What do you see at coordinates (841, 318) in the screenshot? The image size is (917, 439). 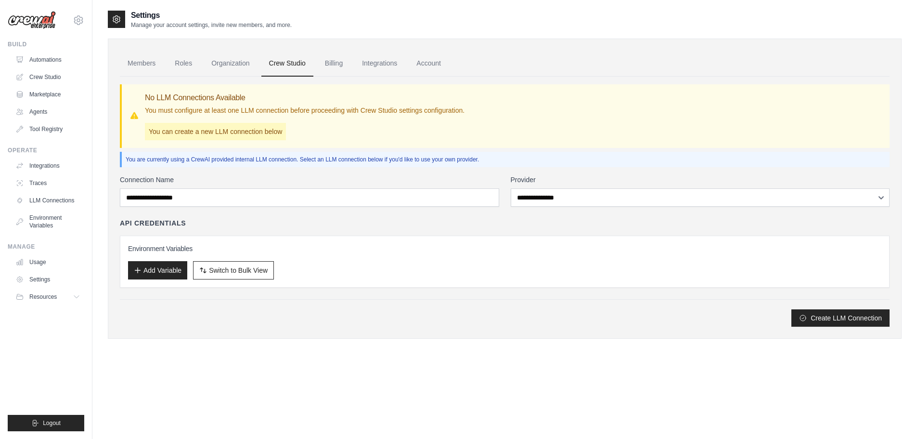 I see `button: Create LLM Connection` at bounding box center [841, 318].